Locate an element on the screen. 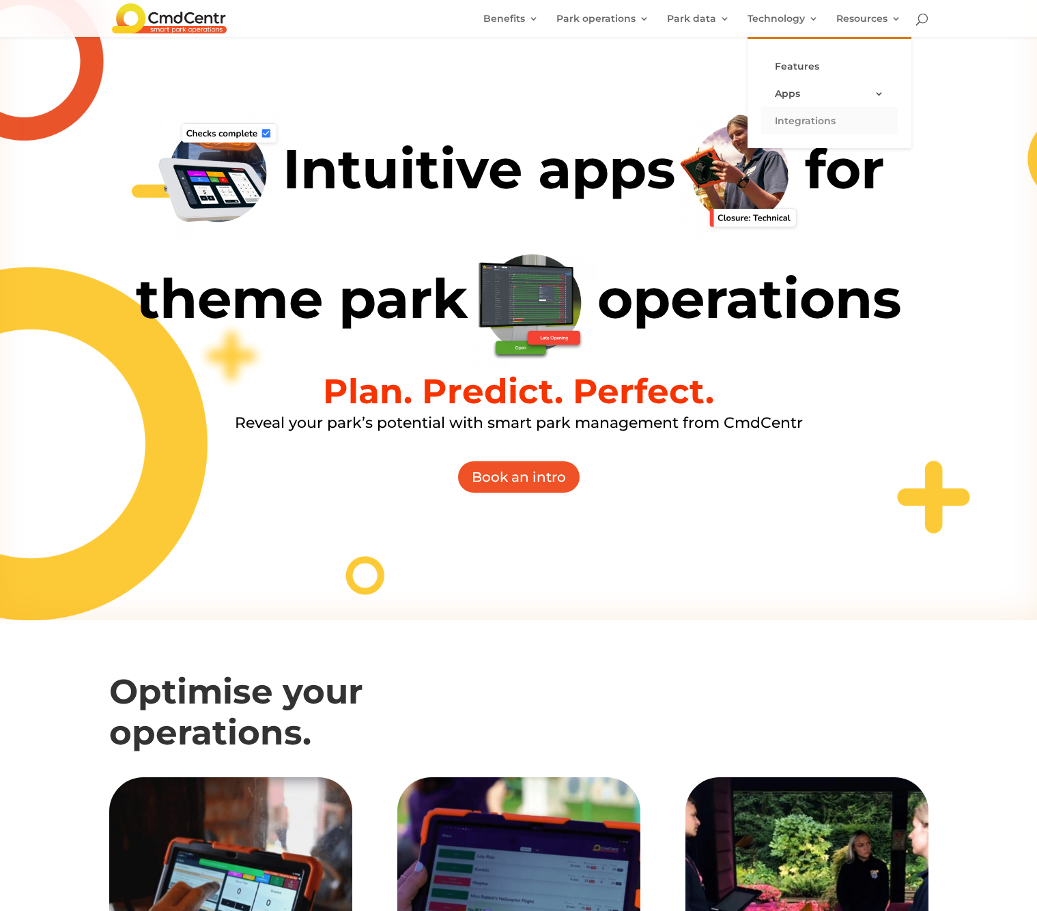 The height and width of the screenshot is (911, 1037). a: Integrations is located at coordinates (830, 121).